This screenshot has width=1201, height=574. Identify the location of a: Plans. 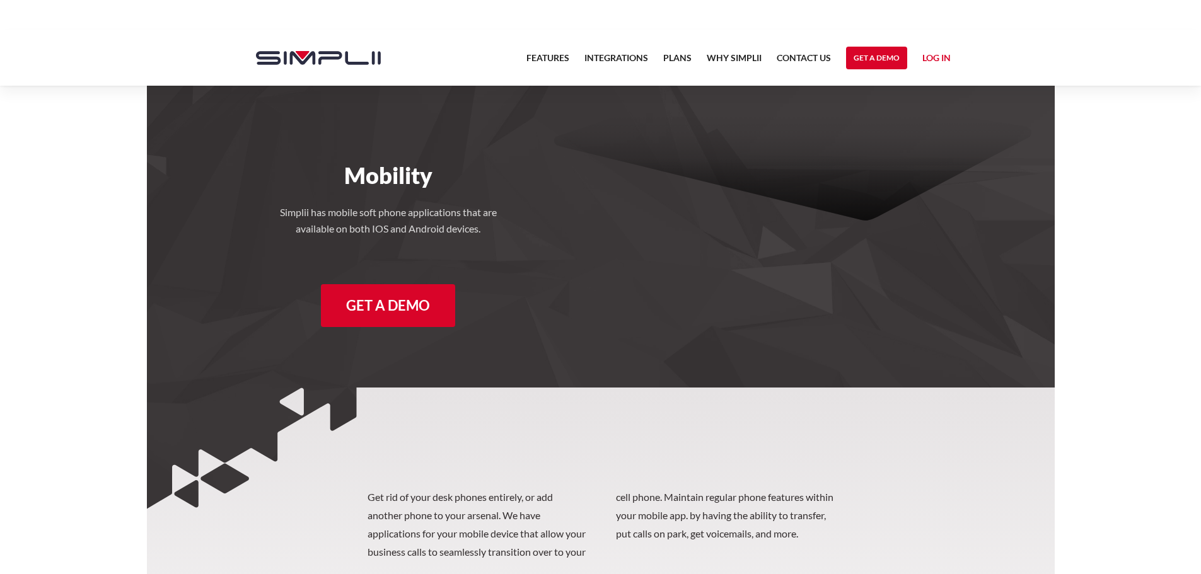
(677, 62).